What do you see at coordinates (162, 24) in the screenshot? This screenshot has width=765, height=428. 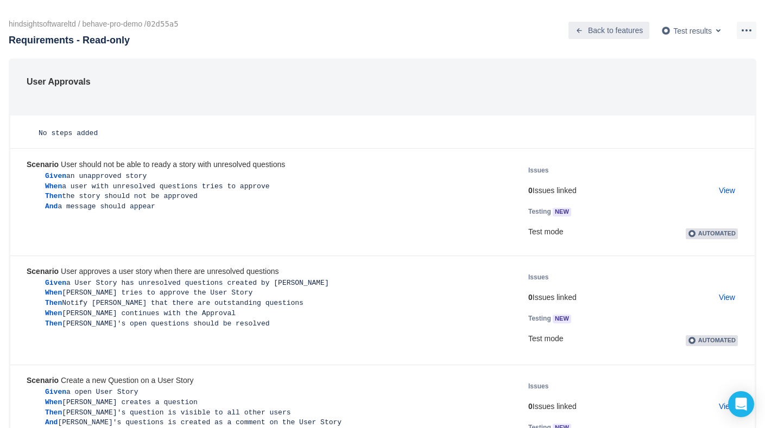 I see `span: 02d55a5` at bounding box center [162, 24].